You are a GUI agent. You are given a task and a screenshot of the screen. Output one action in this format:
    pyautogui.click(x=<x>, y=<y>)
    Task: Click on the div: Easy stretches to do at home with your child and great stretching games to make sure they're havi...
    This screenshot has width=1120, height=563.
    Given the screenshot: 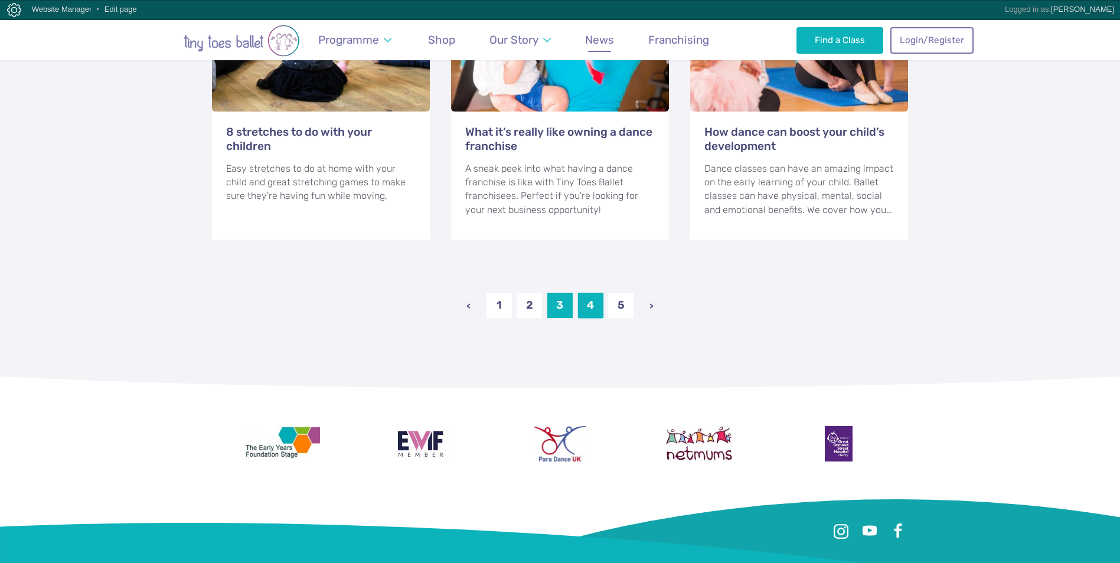 What is the action you would take?
    pyautogui.click(x=321, y=182)
    